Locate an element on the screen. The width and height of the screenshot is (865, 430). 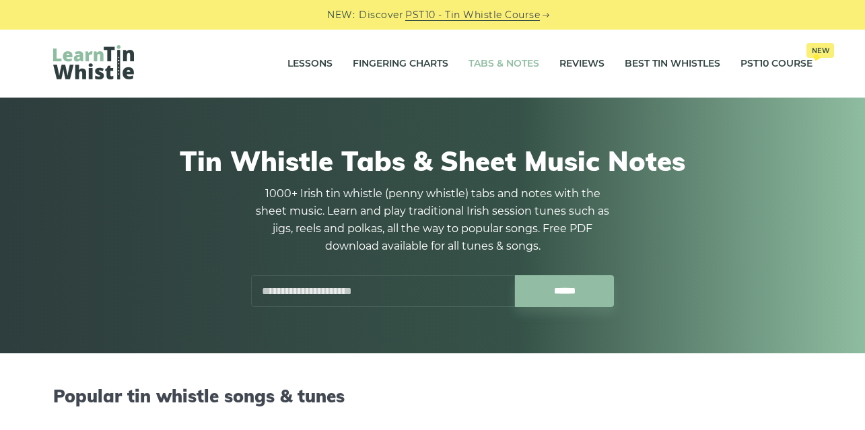
h2: Popular tin whistle songs & tunes is located at coordinates (433, 396).